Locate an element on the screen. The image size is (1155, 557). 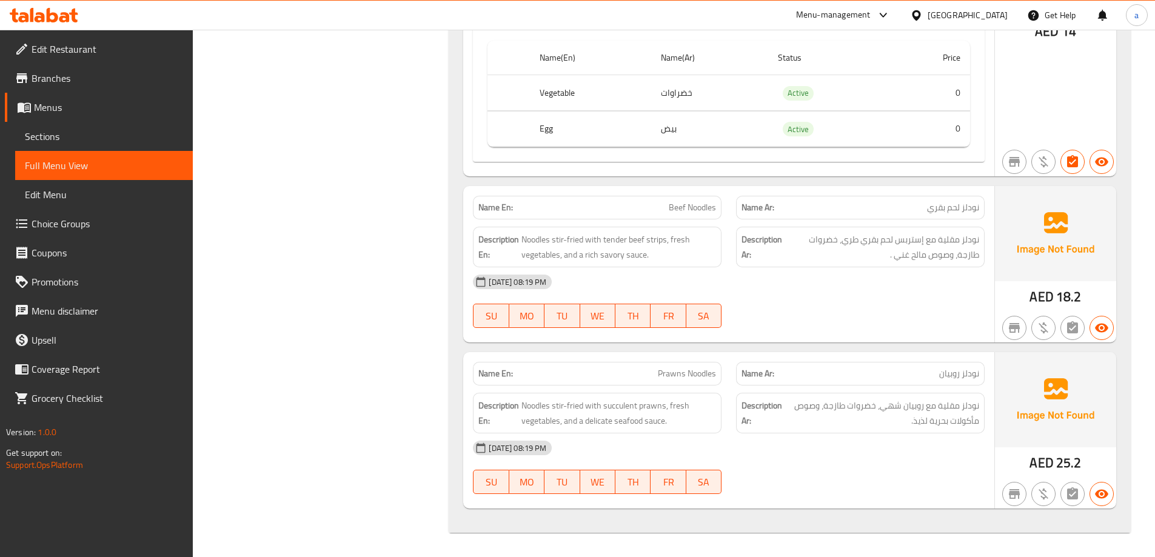
span: 25.2 is located at coordinates (1069, 463).